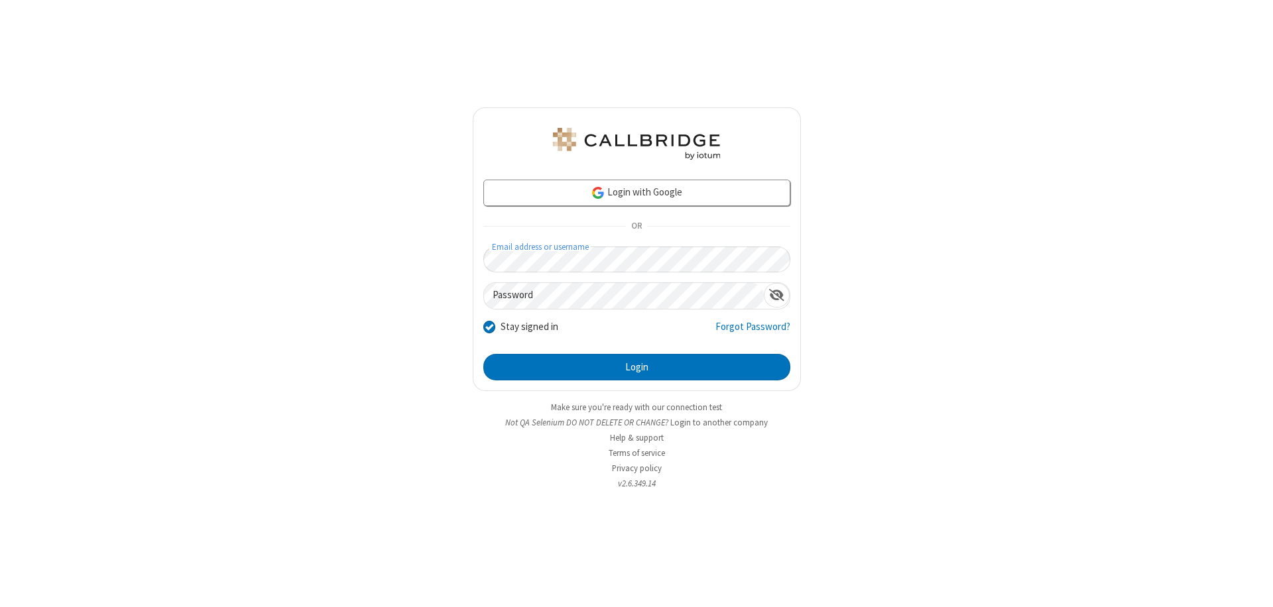 The height and width of the screenshot is (607, 1273). I want to click on a: Terms of service, so click(637, 453).